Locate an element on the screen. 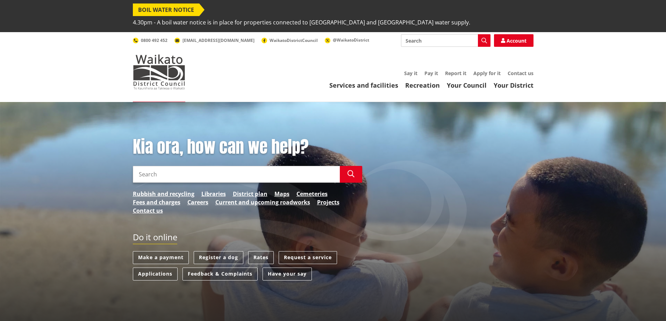 This screenshot has width=666, height=321. span: WaikatoDistrictCouncil is located at coordinates (294, 40).